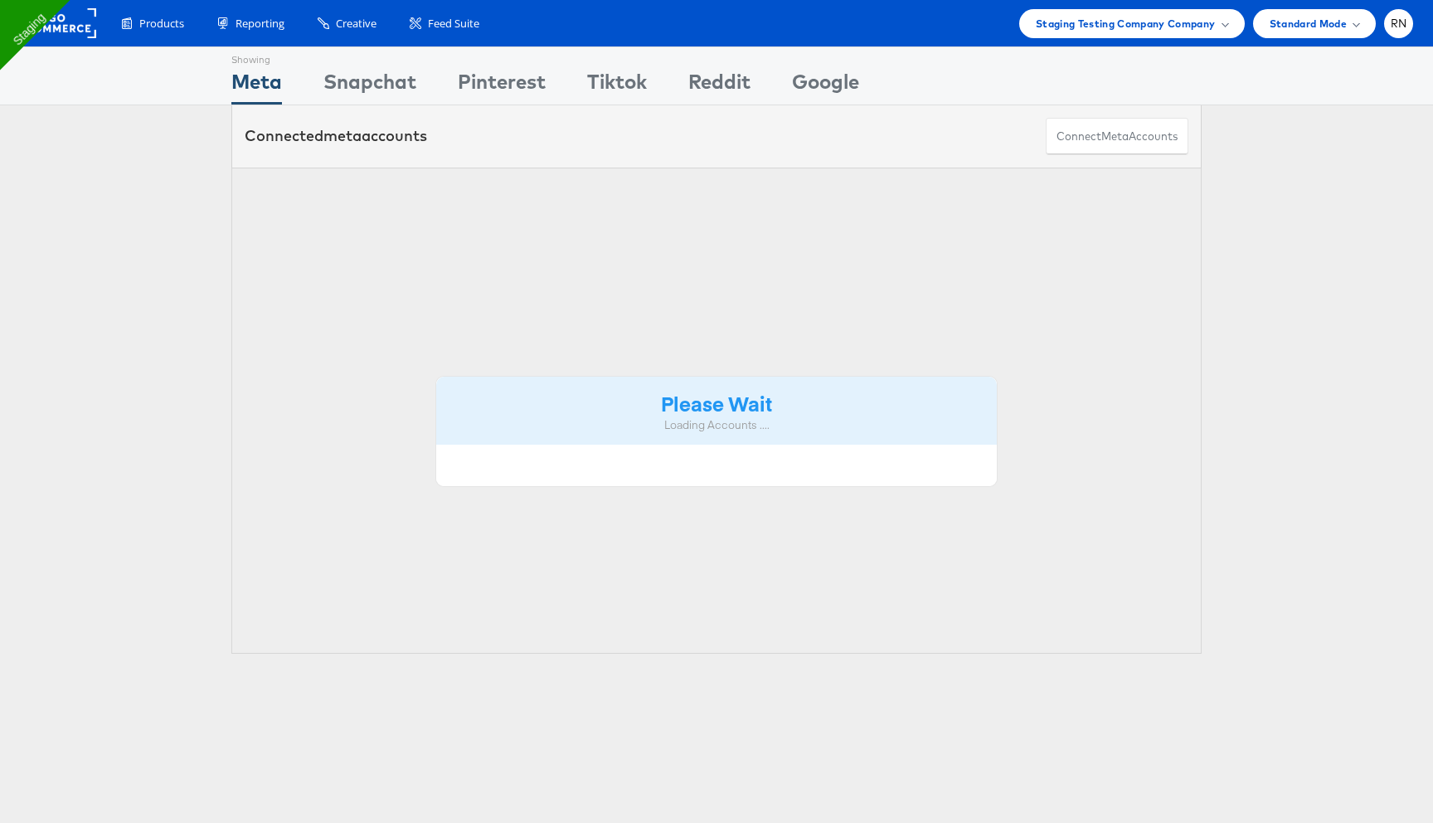 This screenshot has height=823, width=1433. What do you see at coordinates (256, 85) in the screenshot?
I see `div: Meta` at bounding box center [256, 85].